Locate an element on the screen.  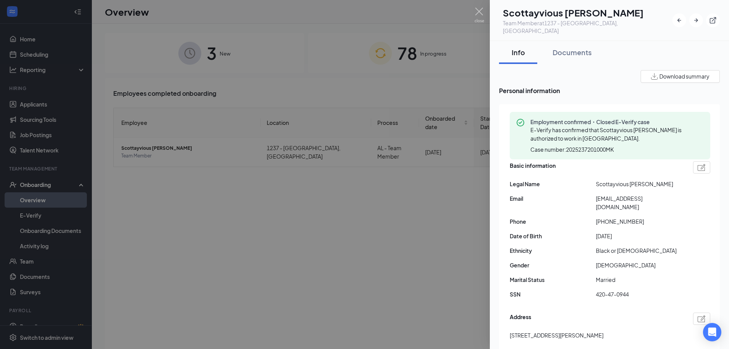
svg: ArrowLeftNew is located at coordinates (680, 20).